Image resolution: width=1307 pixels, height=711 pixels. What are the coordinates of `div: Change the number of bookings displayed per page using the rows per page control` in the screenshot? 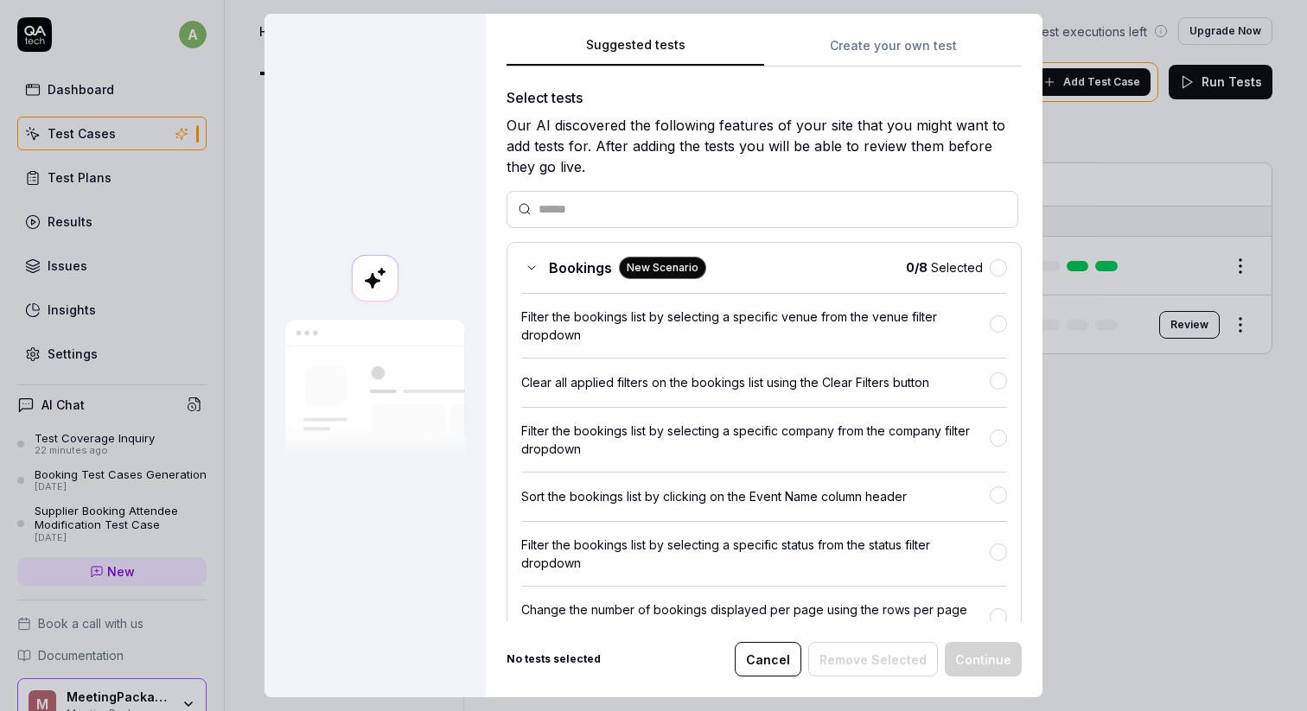 It's located at (755, 619).